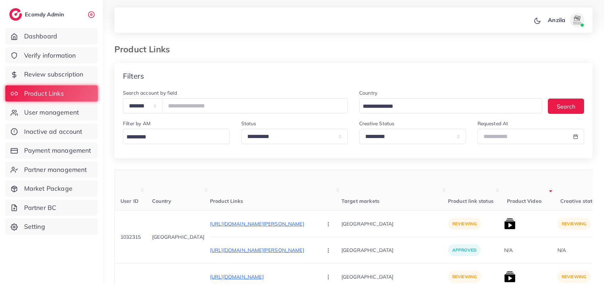  What do you see at coordinates (52, 93) in the screenshot?
I see `a: Product Links` at bounding box center [52, 93].